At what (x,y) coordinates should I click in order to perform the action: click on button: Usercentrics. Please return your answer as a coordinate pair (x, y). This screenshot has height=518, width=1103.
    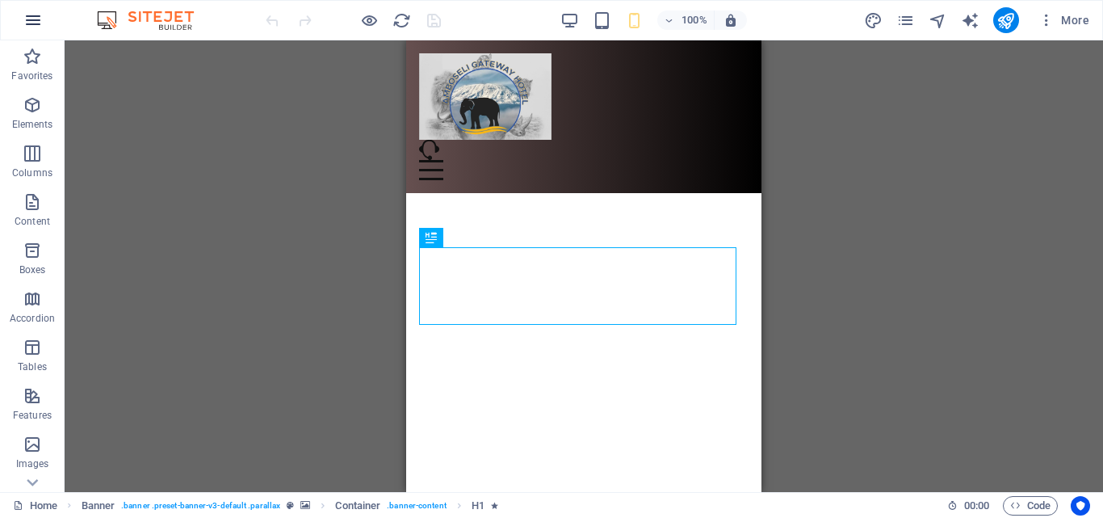
    Looking at the image, I should click on (1080, 505).